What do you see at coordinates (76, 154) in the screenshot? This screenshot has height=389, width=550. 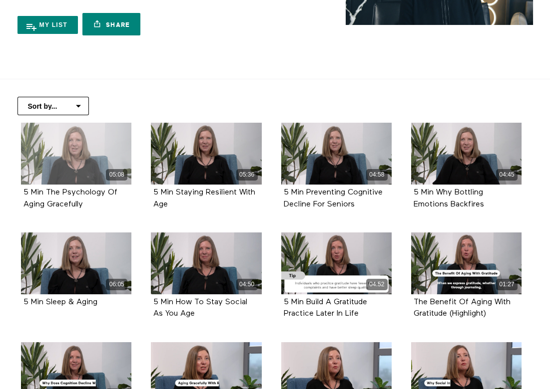 I see `a: 5 Min The Psychology Of Aging Gracefully 05:08` at bounding box center [76, 154].